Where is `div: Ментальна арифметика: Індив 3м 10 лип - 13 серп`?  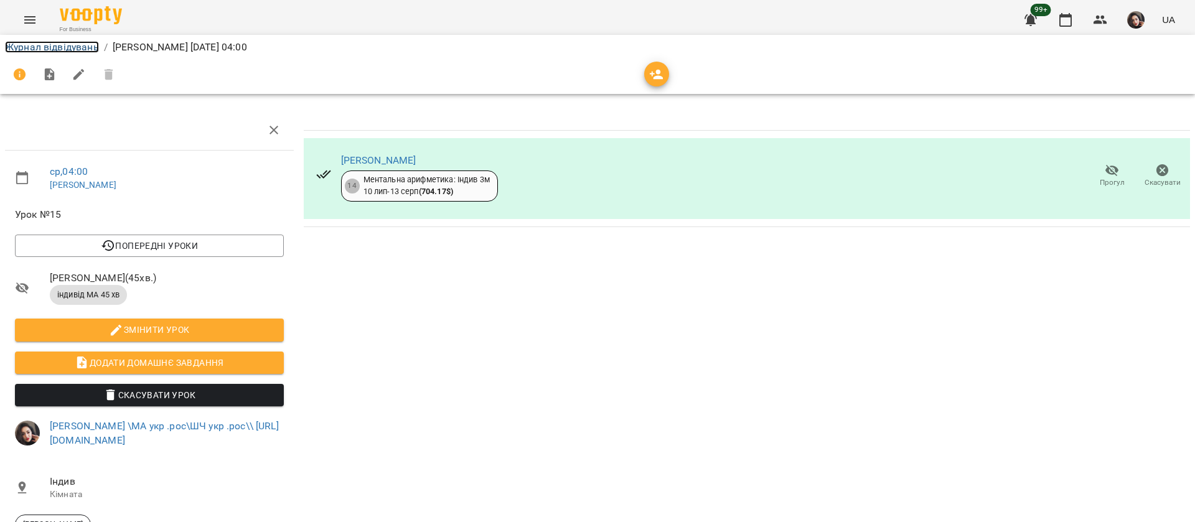 div: Ментальна арифметика: Індив 3м 10 лип - 13 серп is located at coordinates (426, 185).